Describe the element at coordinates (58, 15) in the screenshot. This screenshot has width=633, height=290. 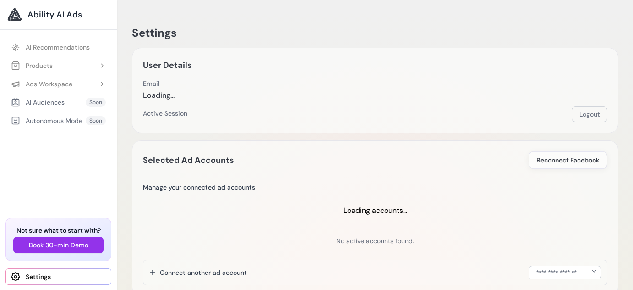
I see `a: Ability AI Ads` at that location.